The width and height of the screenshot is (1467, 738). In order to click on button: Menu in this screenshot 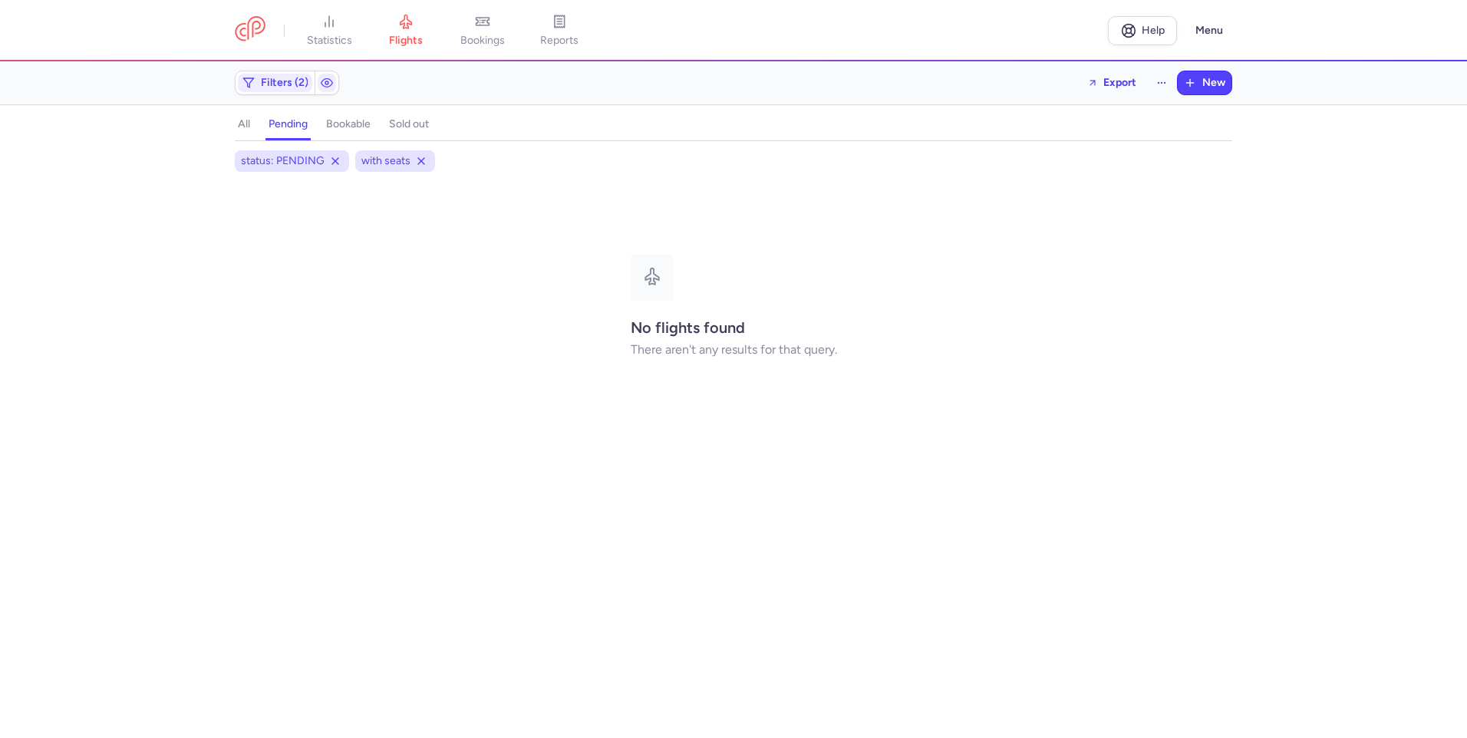, I will do `click(1209, 31)`.